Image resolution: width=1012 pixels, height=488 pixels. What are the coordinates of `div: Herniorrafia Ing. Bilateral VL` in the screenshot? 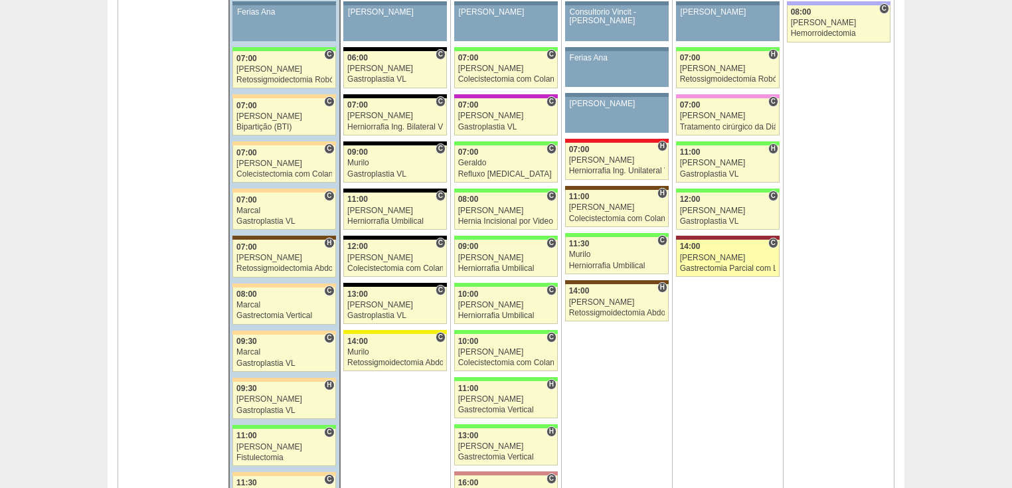 It's located at (395, 127).